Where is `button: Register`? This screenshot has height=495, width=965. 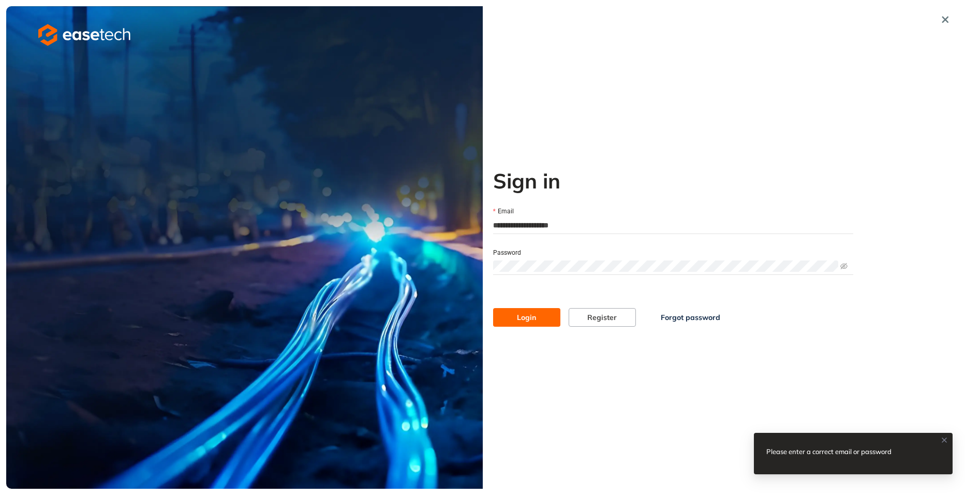 button: Register is located at coordinates (602, 317).